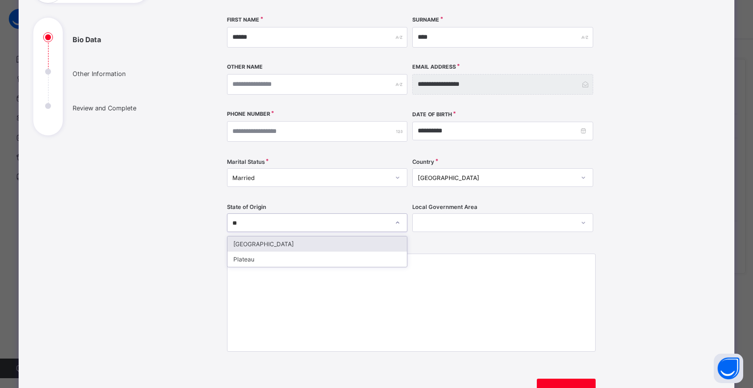  What do you see at coordinates (243, 20) in the screenshot?
I see `label: First Name` at bounding box center [243, 20].